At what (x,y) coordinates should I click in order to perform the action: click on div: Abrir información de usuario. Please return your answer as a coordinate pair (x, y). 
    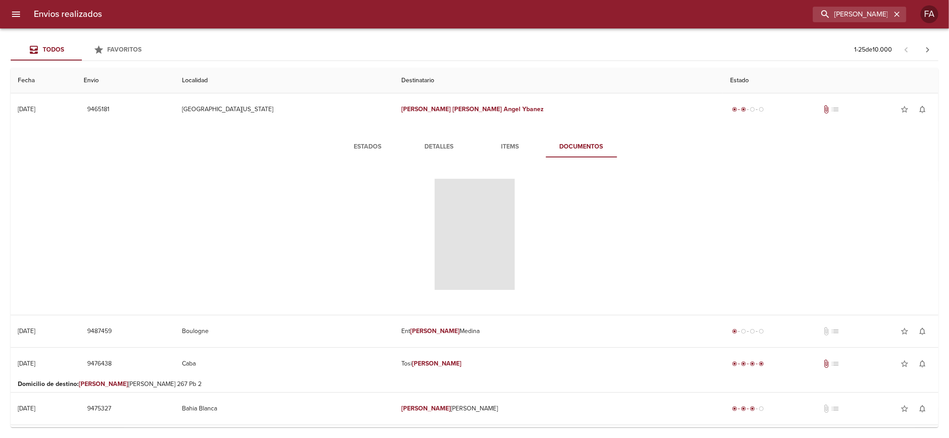
    Looking at the image, I should click on (930, 14).